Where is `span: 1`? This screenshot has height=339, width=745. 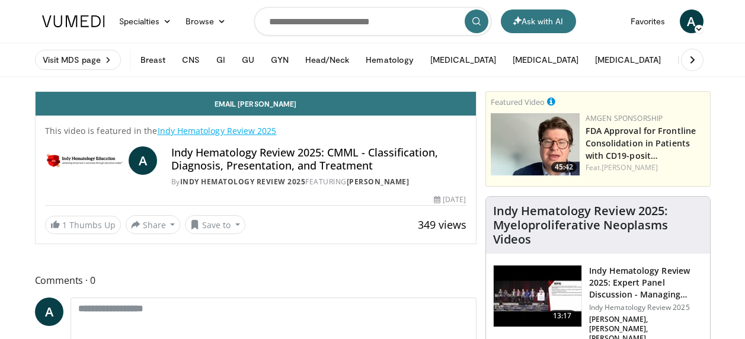
span: 1 is located at coordinates (65, 225).